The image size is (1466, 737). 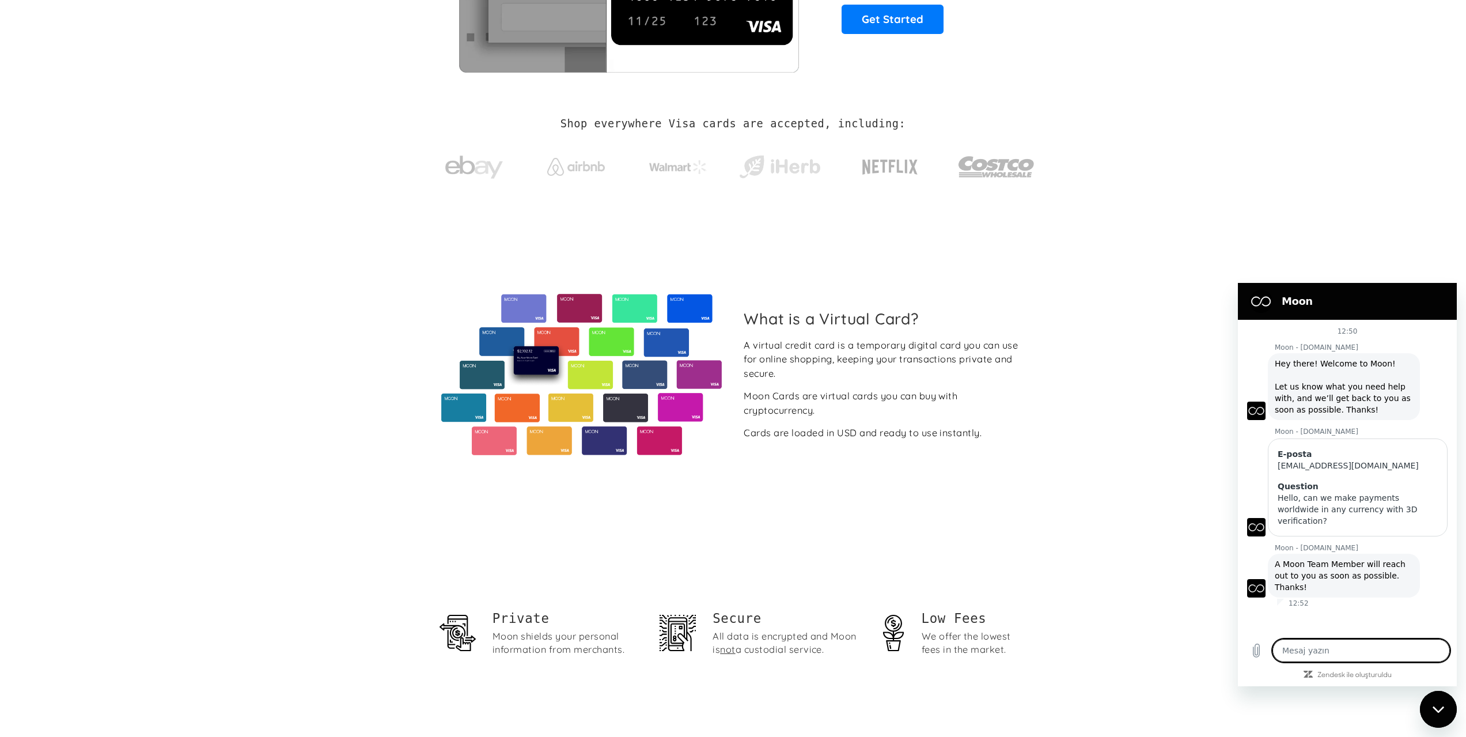 I want to click on div: Moon shields your personal information from merchants., so click(x=567, y=643).